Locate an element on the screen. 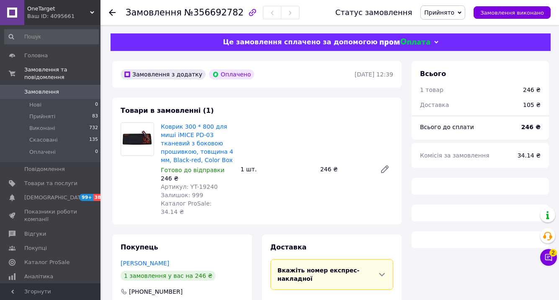 The width and height of the screenshot is (559, 300). span: Товари та послуги is located at coordinates (51, 184).